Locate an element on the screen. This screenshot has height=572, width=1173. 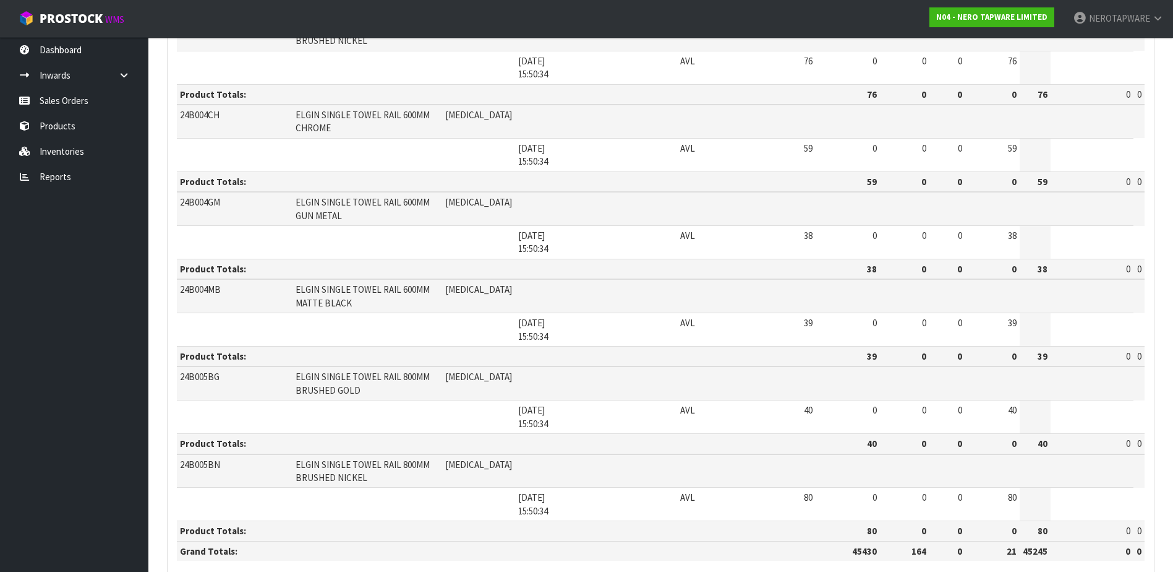
span: ELGIN SINGLE TOWEL RAIL 800MM BRUSHED NICKEL is located at coordinates (362, 471).